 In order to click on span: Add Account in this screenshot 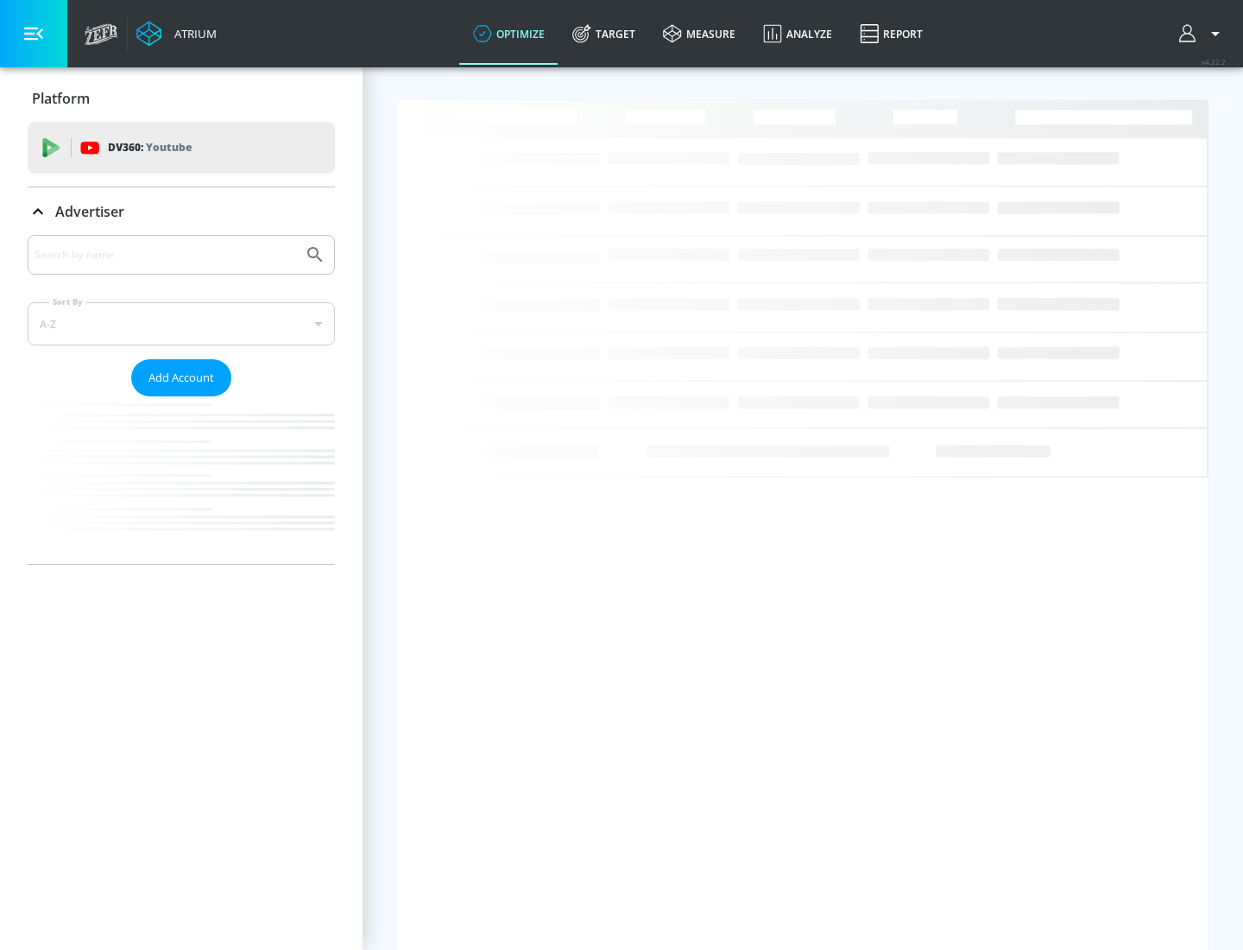, I will do `click(181, 377)`.